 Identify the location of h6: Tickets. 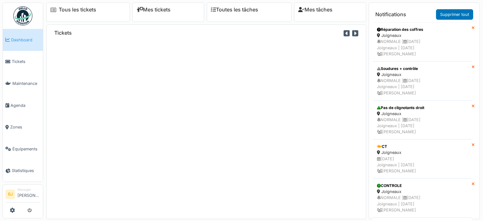
(63, 33).